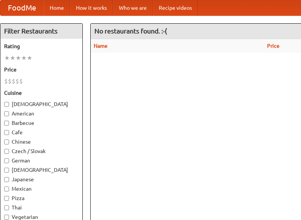  I want to click on label: Chinese, so click(41, 142).